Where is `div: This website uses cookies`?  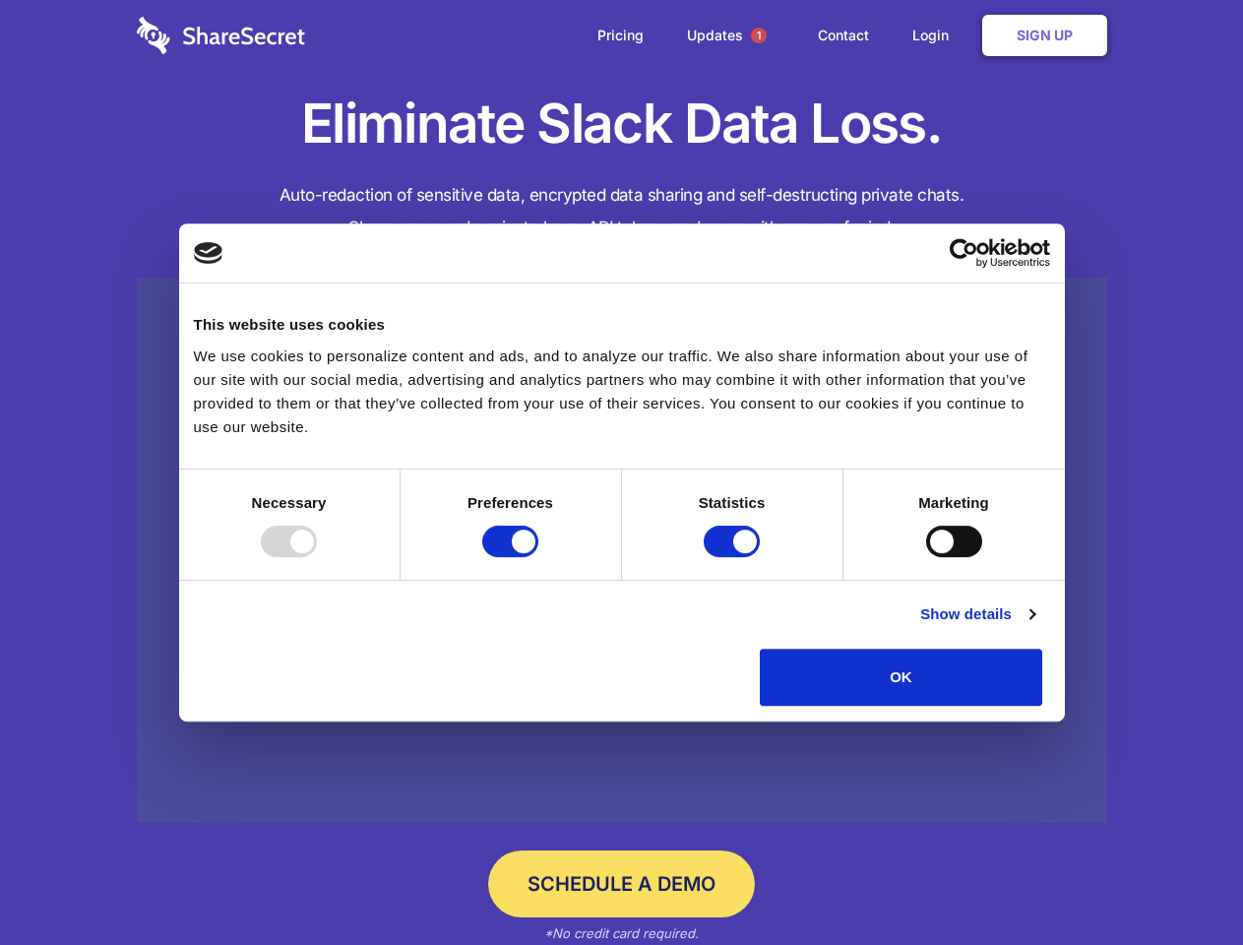
div: This website uses cookies is located at coordinates (622, 325).